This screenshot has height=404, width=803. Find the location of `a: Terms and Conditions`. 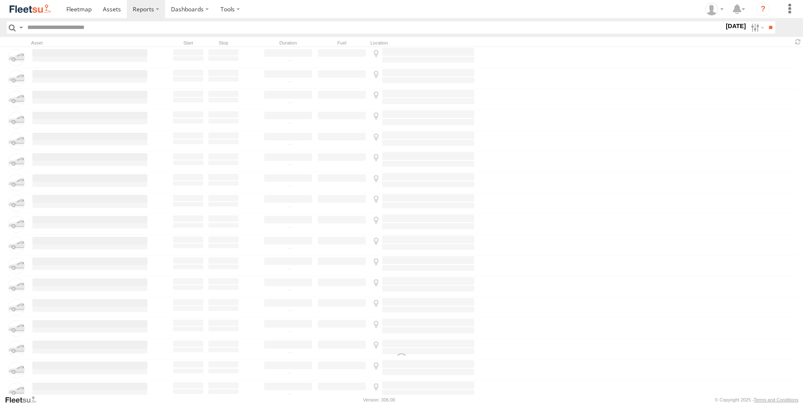

a: Terms and Conditions is located at coordinates (776, 400).